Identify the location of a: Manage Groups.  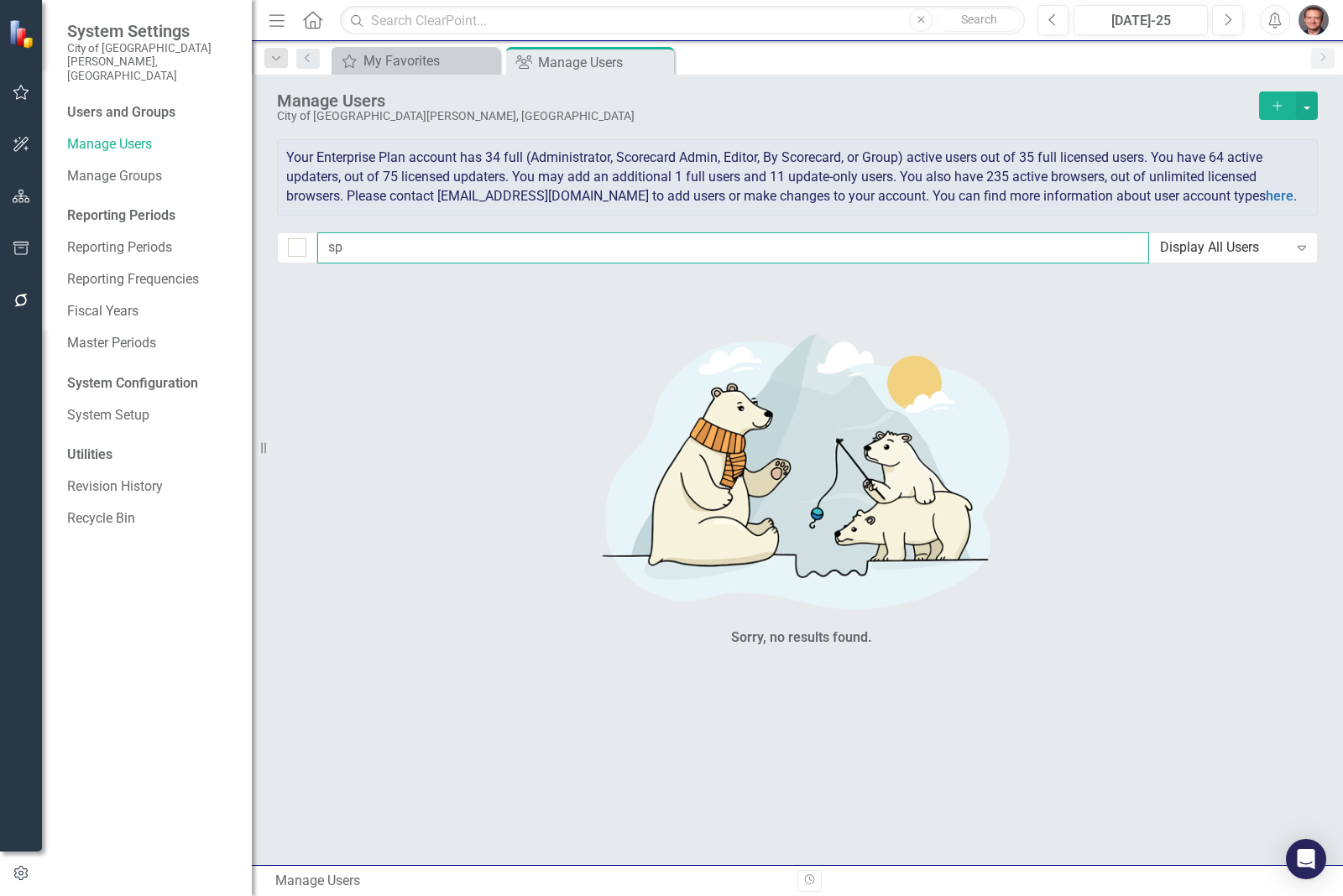
(152, 177).